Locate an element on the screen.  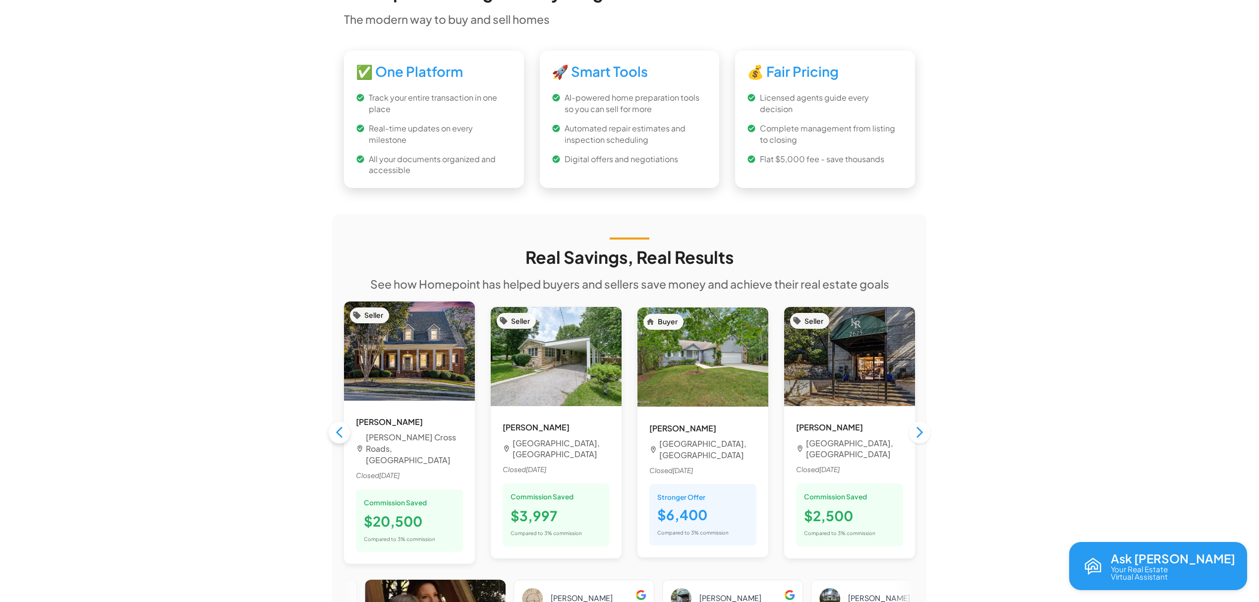
p: AI-powered home preparation tools so you can sell for more is located at coordinates (636, 104).